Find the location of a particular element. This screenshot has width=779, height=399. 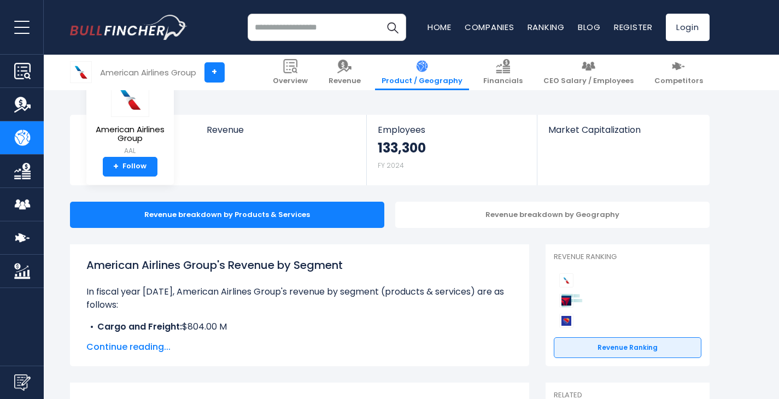

span: Employees is located at coordinates (452, 130).